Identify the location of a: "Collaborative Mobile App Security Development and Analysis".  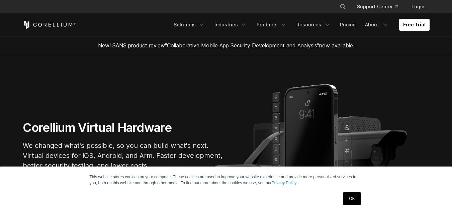
(242, 45).